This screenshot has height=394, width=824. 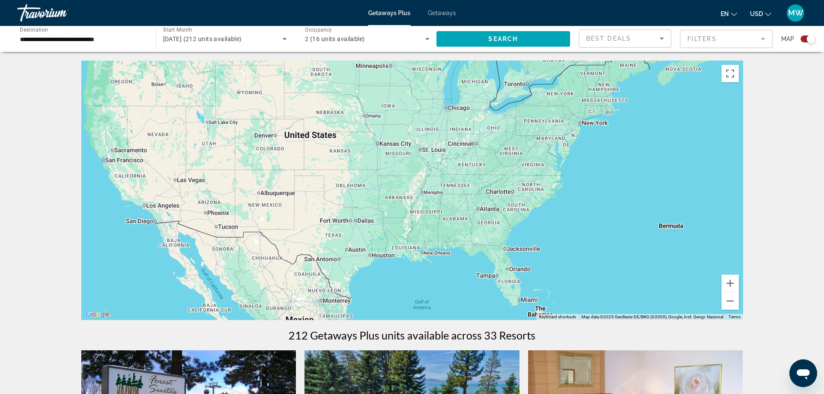 I want to click on span: Getaways, so click(x=442, y=13).